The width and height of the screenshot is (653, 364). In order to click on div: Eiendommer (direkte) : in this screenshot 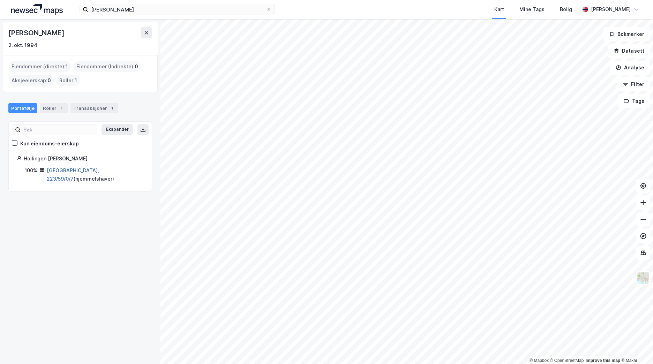, I will do `click(40, 67)`.